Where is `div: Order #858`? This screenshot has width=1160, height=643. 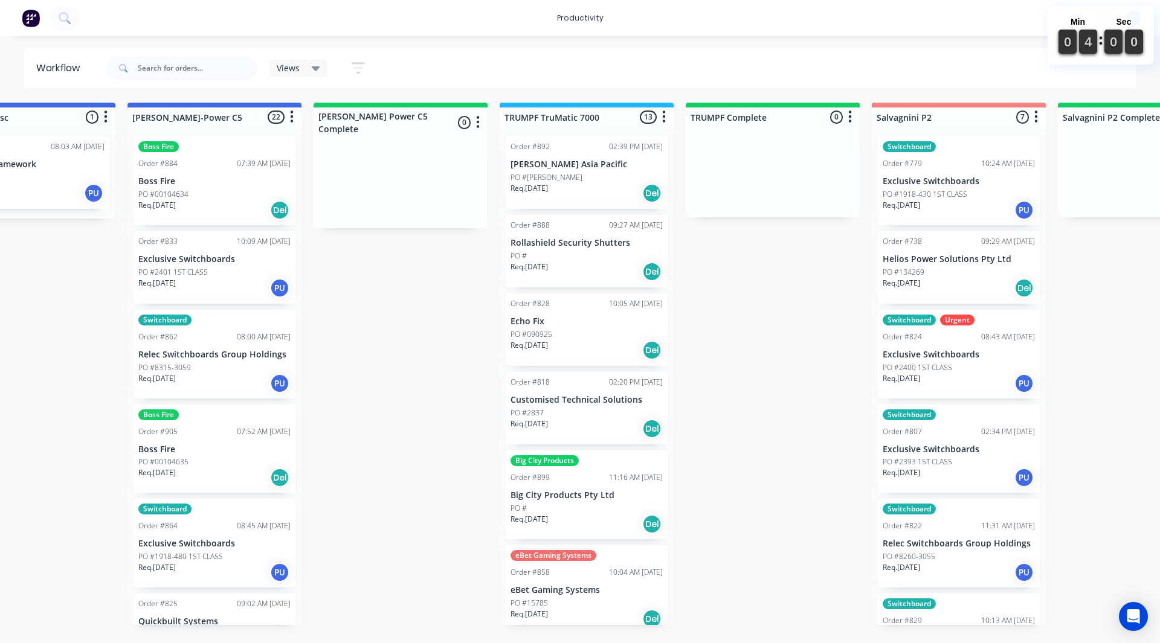
div: Order #858 is located at coordinates (530, 573).